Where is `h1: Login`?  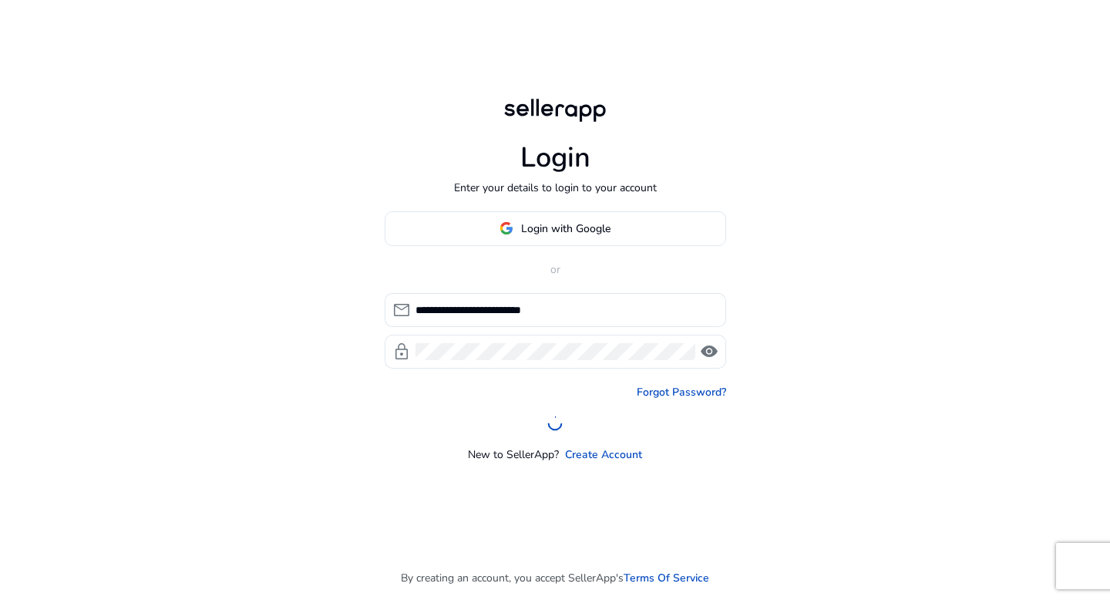
h1: Login is located at coordinates (555, 157).